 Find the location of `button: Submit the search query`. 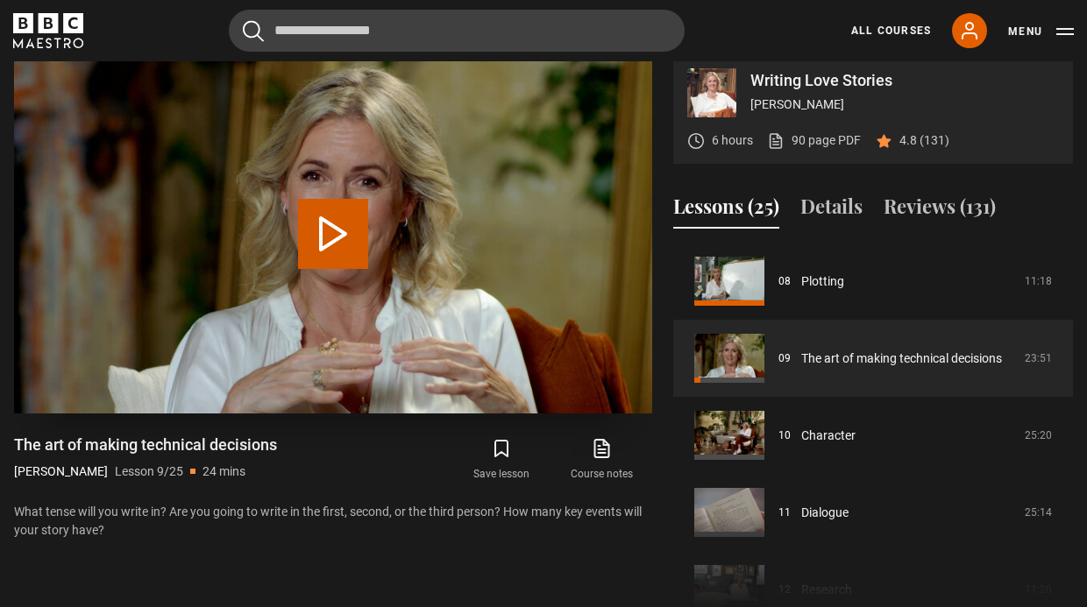

button: Submit the search query is located at coordinates (253, 31).